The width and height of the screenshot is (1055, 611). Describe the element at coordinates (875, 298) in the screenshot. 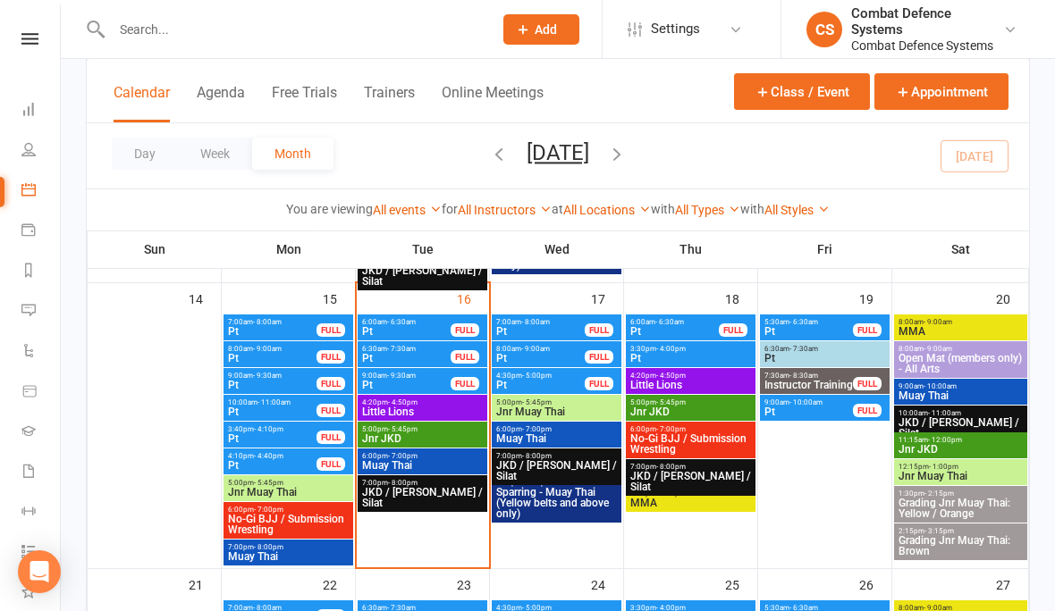

I see `div: 19` at that location.